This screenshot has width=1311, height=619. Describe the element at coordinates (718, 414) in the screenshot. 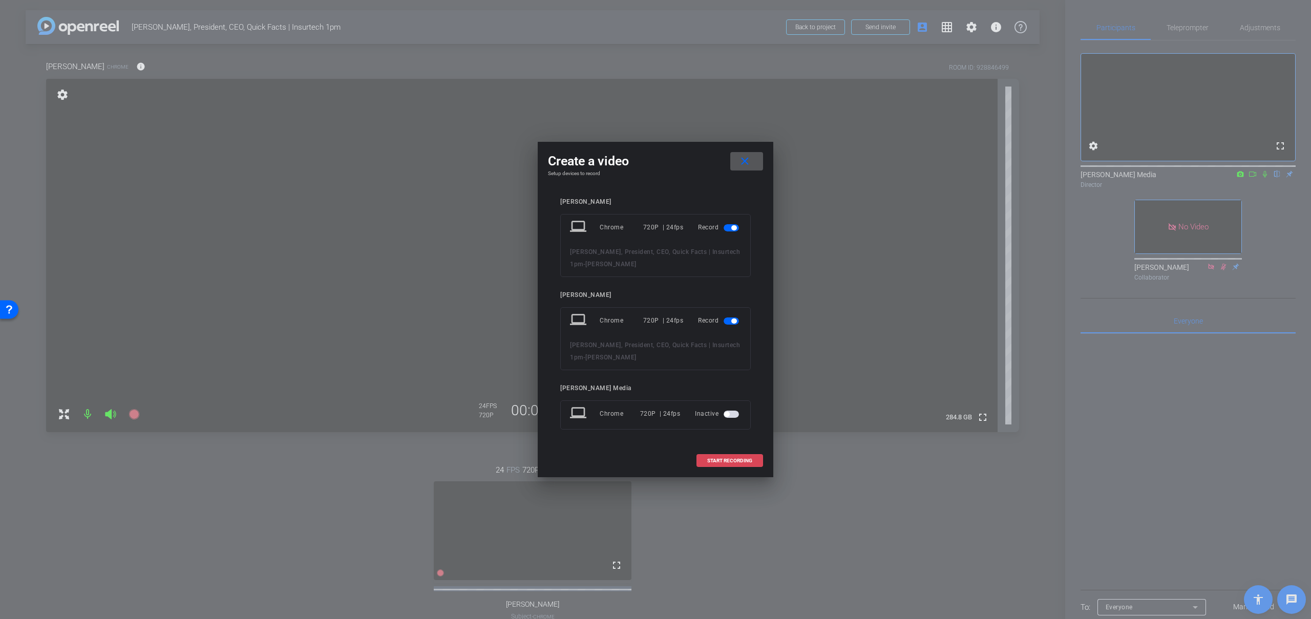

I see `div: Inactive` at that location.